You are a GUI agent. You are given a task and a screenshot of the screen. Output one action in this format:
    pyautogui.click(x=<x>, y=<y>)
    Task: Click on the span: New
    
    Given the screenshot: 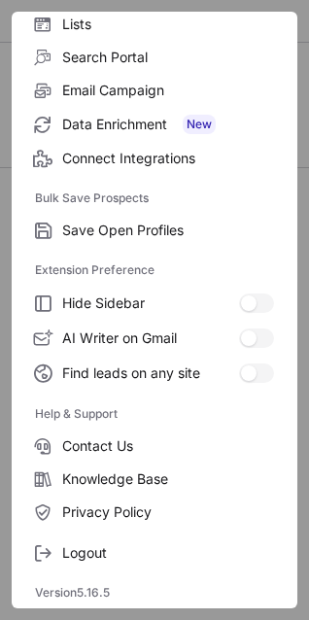 What is the action you would take?
    pyautogui.click(x=199, y=124)
    